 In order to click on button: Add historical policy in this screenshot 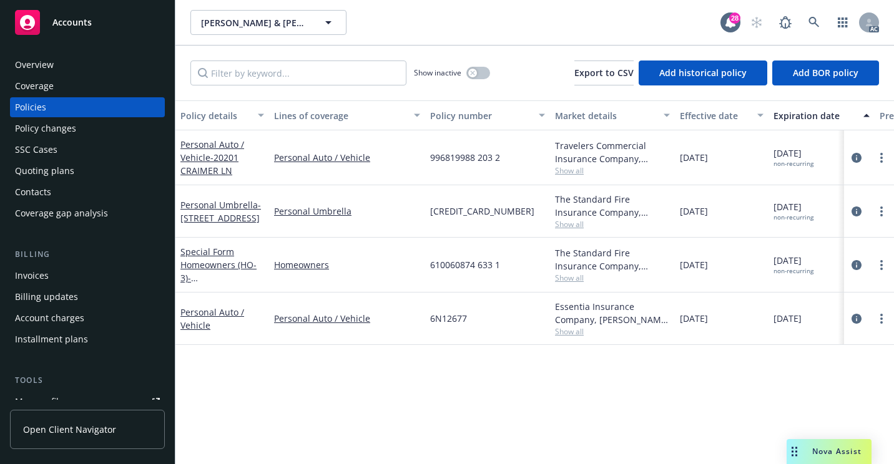, I will do `click(703, 73)`.